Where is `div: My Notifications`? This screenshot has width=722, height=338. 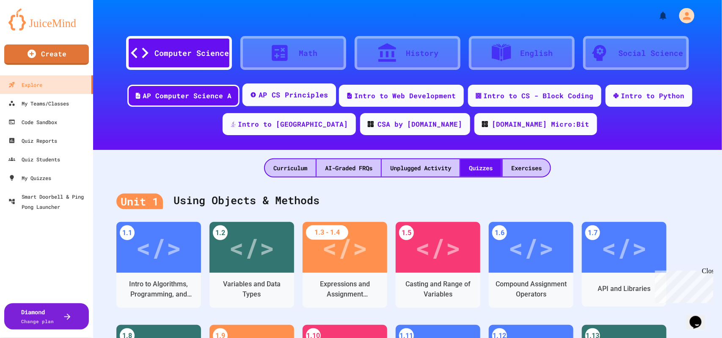
div: My Notifications is located at coordinates (656, 16).